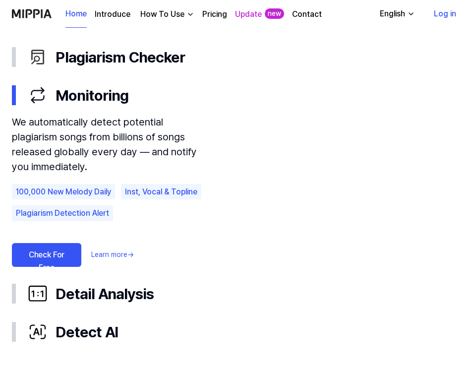 Image resolution: width=476 pixels, height=377 pixels. What do you see at coordinates (246, 332) in the screenshot?
I see `div: Detect AI` at bounding box center [246, 332].